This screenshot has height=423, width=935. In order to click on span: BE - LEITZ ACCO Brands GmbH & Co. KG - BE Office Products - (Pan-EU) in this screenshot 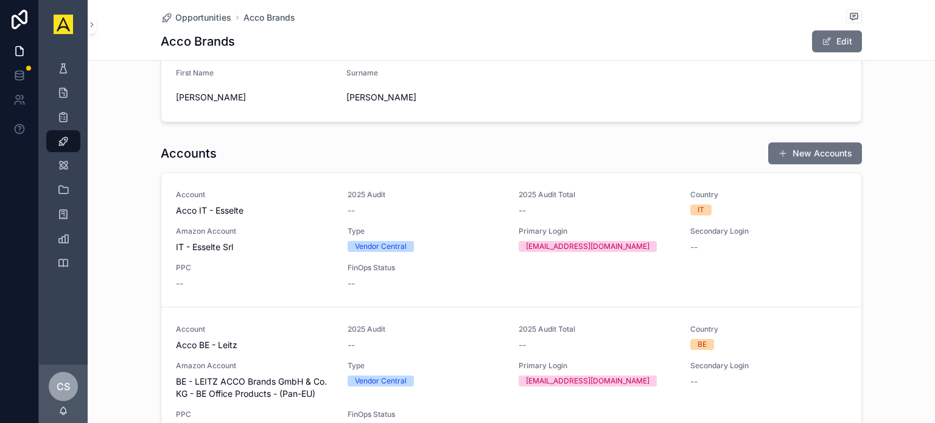, I will do `click(254, 388)`.